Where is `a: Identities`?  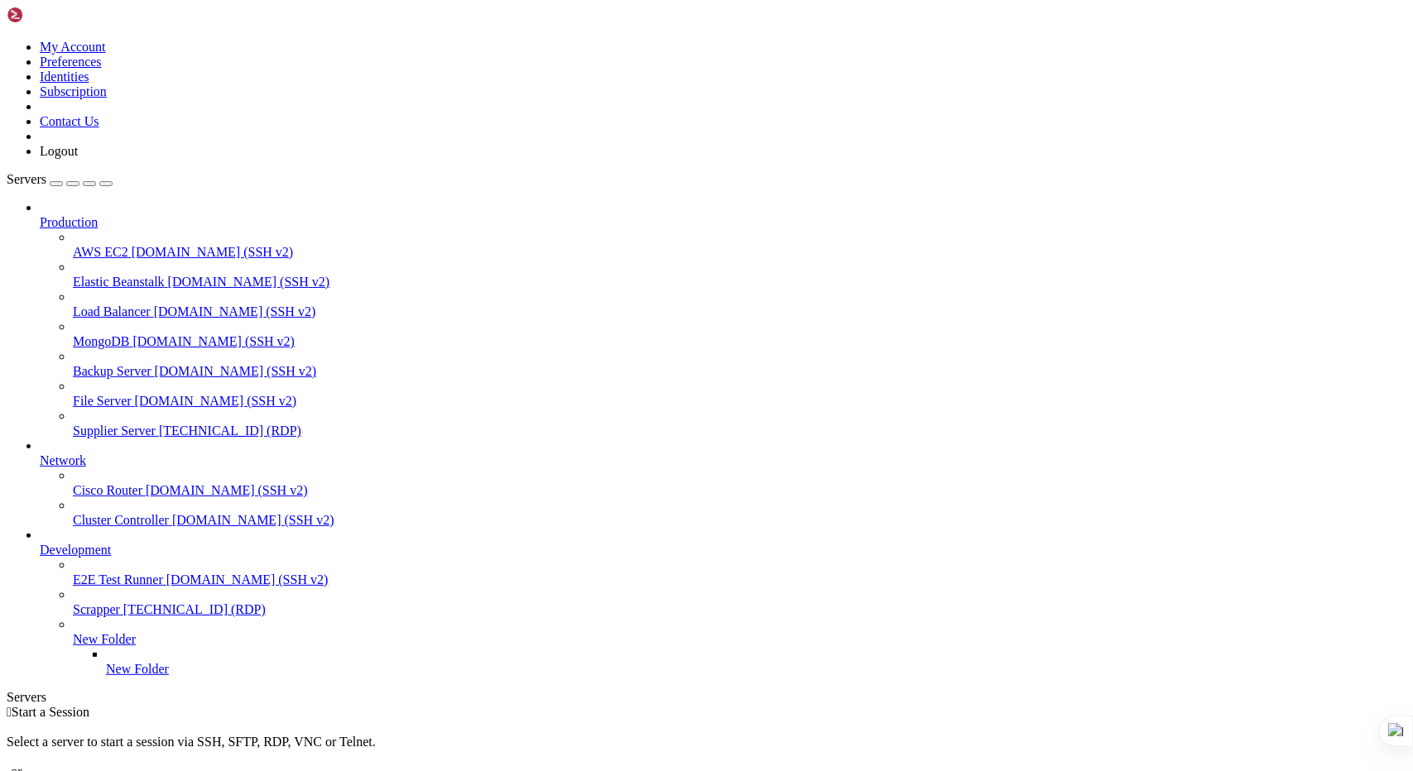
a: Identities is located at coordinates (65, 76).